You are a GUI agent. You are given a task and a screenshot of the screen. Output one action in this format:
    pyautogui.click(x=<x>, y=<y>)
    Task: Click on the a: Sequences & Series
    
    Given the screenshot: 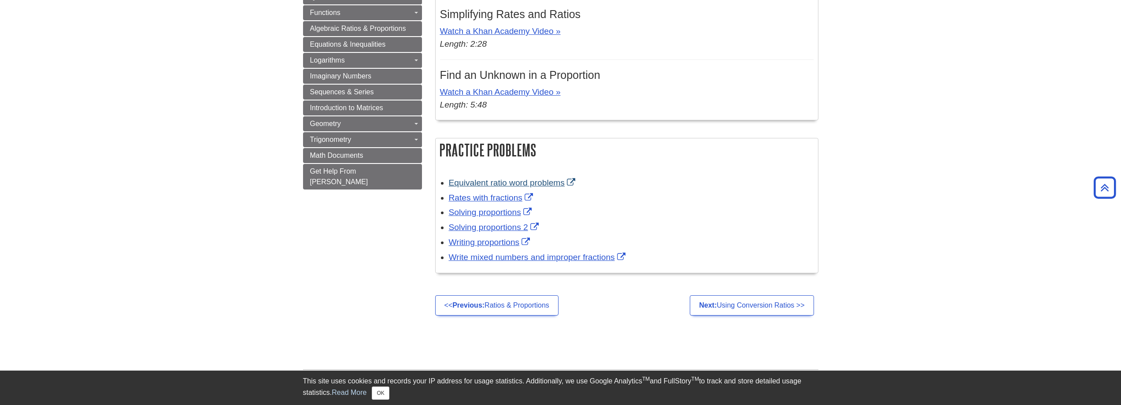 What is the action you would take?
    pyautogui.click(x=363, y=92)
    